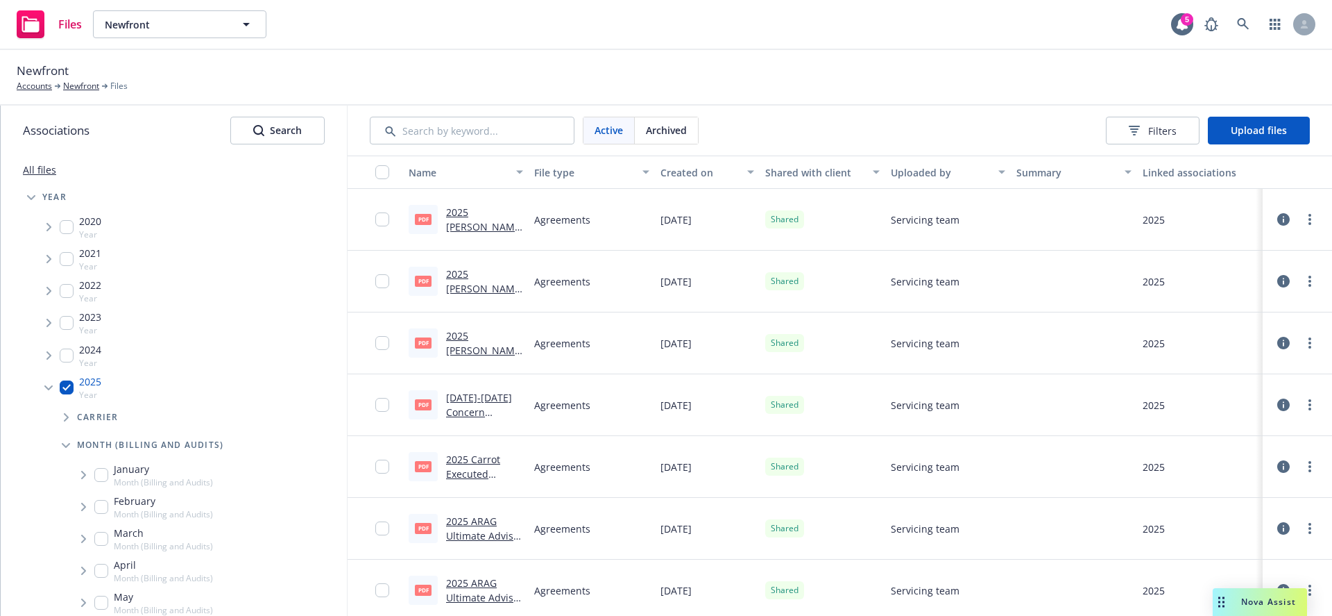 The image size is (1332, 616). I want to click on a: Search, so click(1244, 24).